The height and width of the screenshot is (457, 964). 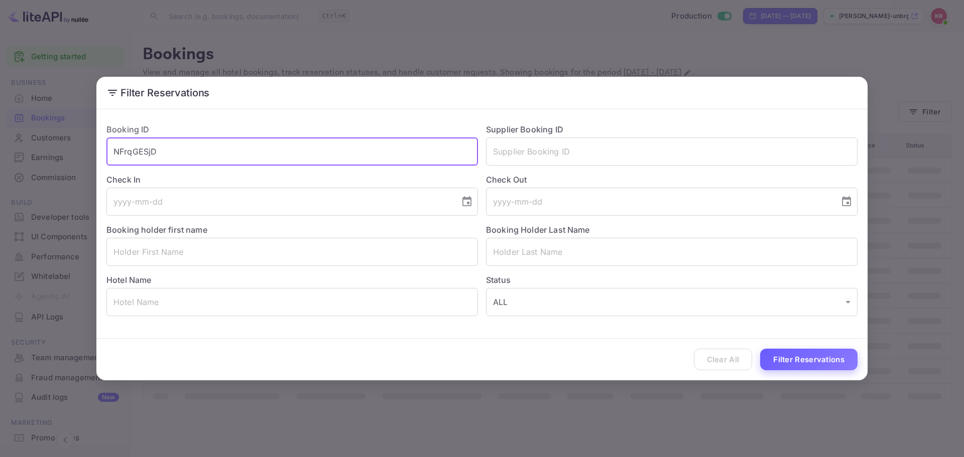 What do you see at coordinates (809, 359) in the screenshot?
I see `button: Filter Reservations` at bounding box center [809, 359].